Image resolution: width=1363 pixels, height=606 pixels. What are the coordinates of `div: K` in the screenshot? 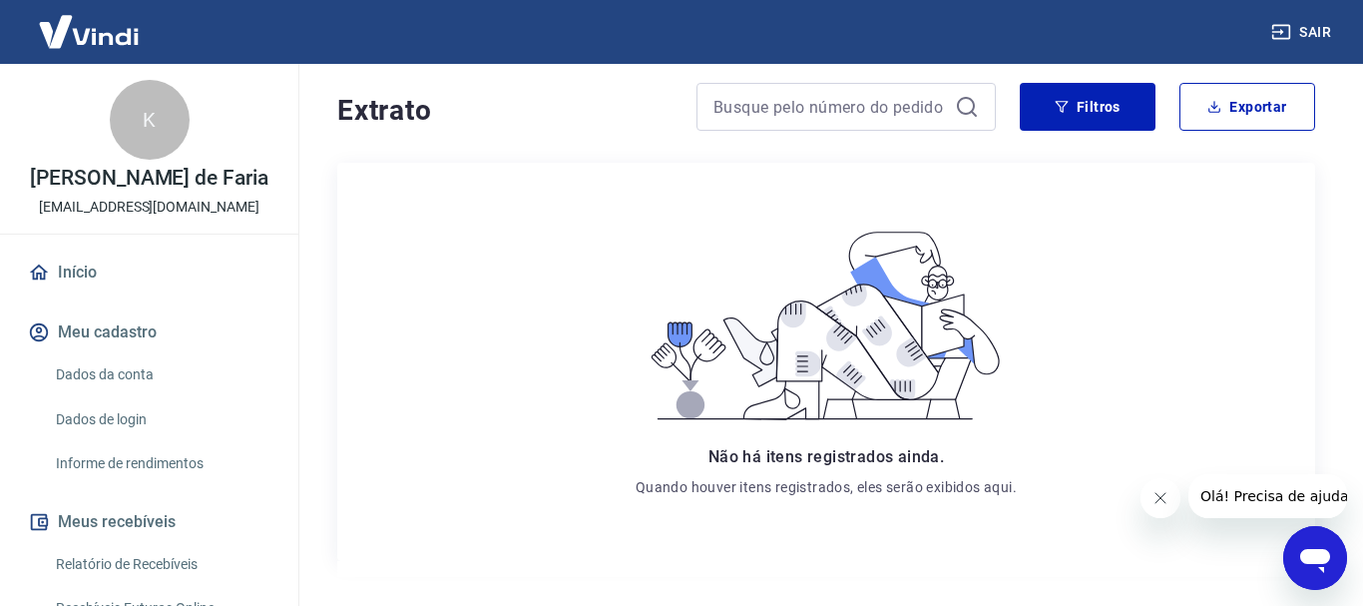 It's located at (150, 120).